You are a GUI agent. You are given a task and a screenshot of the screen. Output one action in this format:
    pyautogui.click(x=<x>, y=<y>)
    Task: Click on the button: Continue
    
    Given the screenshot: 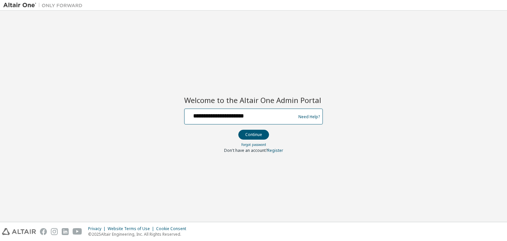 What is the action you would take?
    pyautogui.click(x=254, y=135)
    